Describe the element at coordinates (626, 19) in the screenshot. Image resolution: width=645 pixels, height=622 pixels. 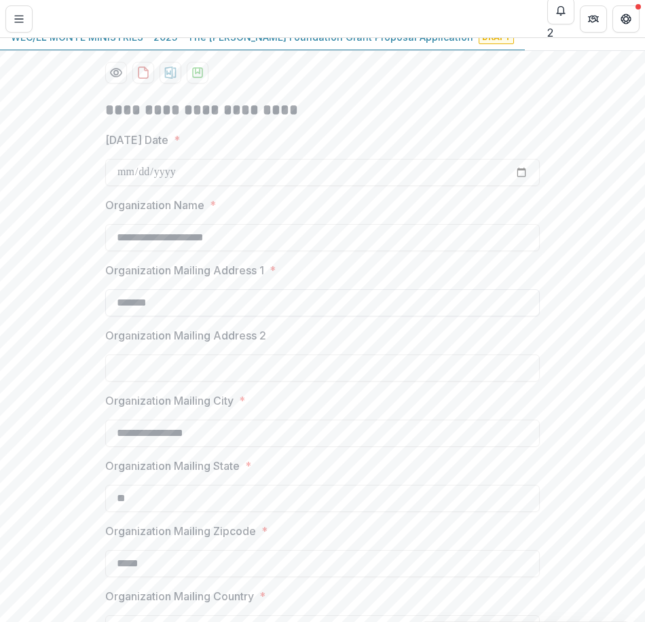
I see `button: Get Help` at that location.